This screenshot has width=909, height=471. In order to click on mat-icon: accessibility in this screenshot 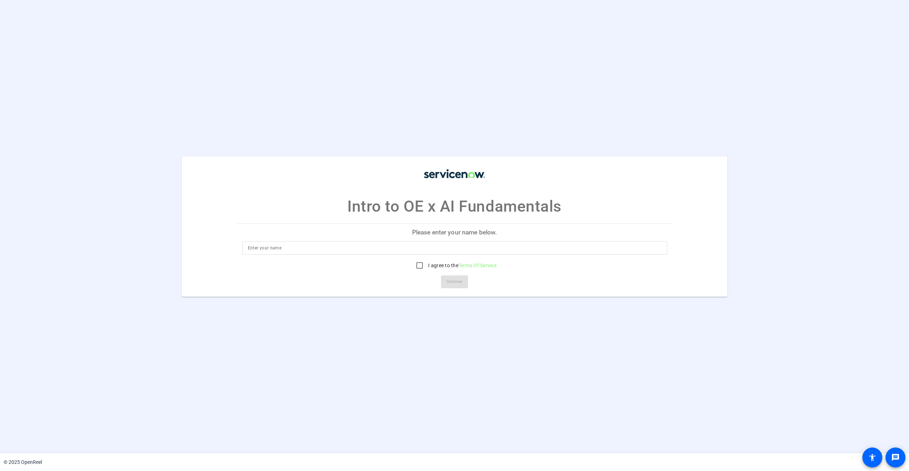, I will do `click(872, 457)`.